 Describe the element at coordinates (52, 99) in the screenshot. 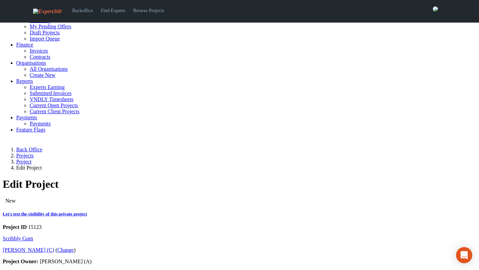

I see `a: VNDLY Timesheets` at that location.